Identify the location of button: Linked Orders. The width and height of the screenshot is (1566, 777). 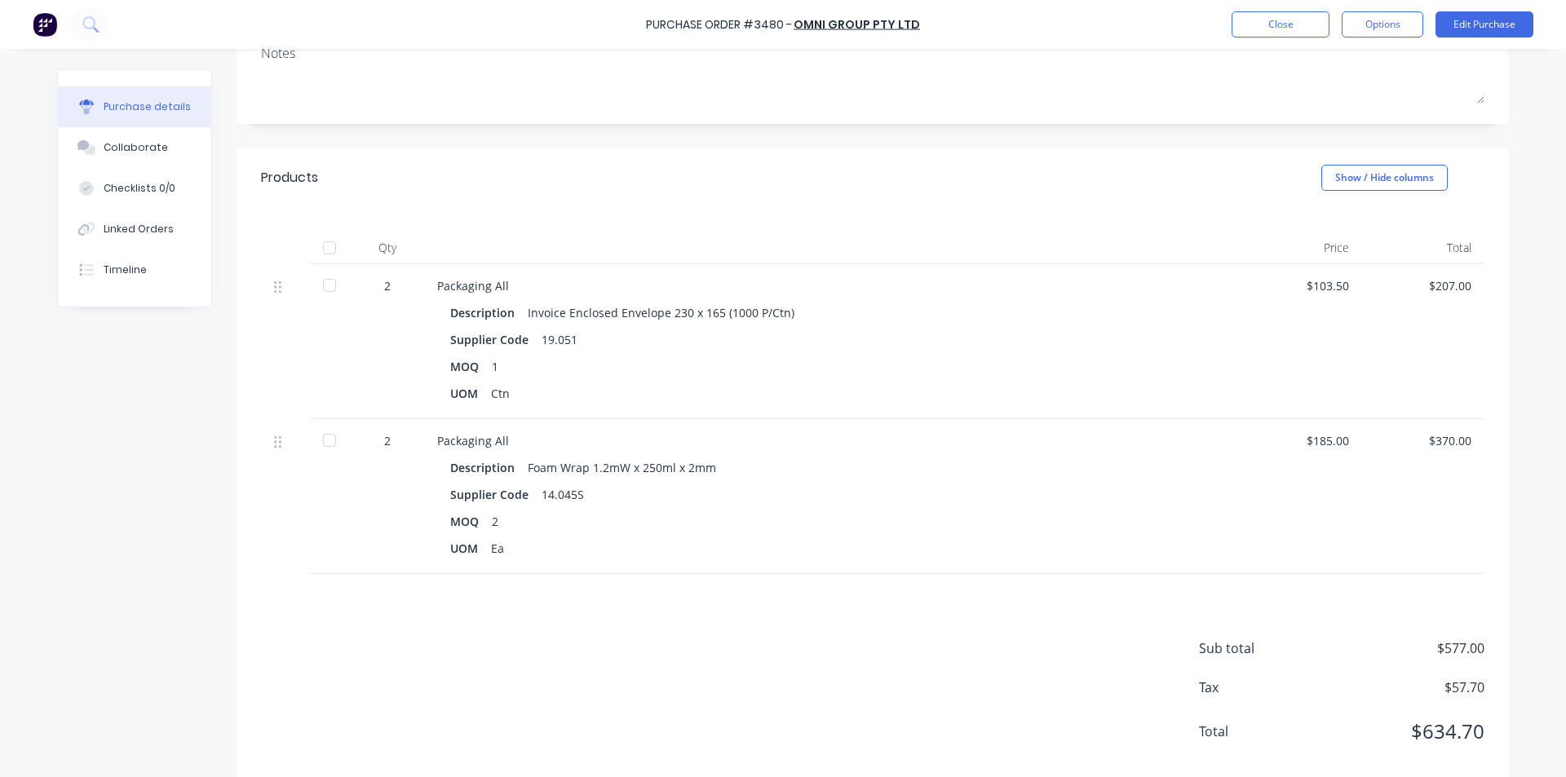
(135, 229).